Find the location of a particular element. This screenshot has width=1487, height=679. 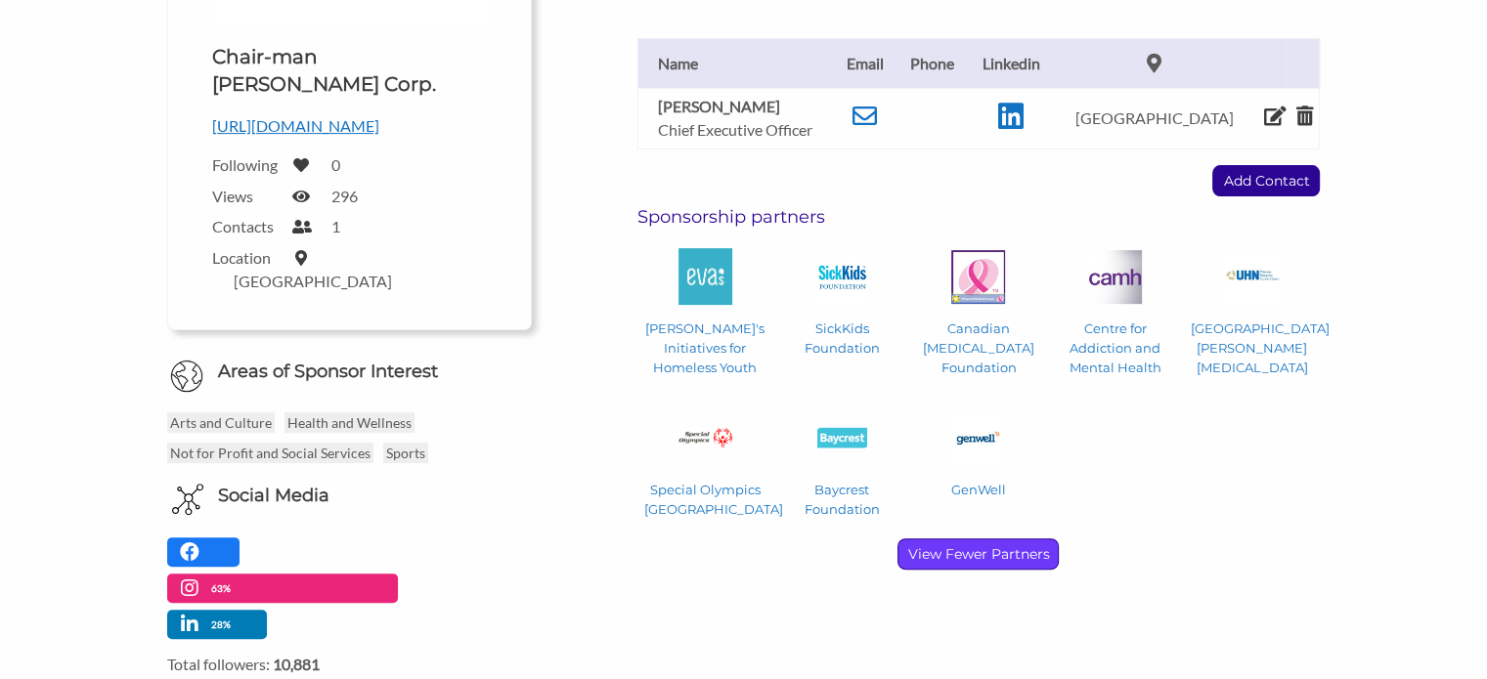

p: Add Contact is located at coordinates (1266, 181).